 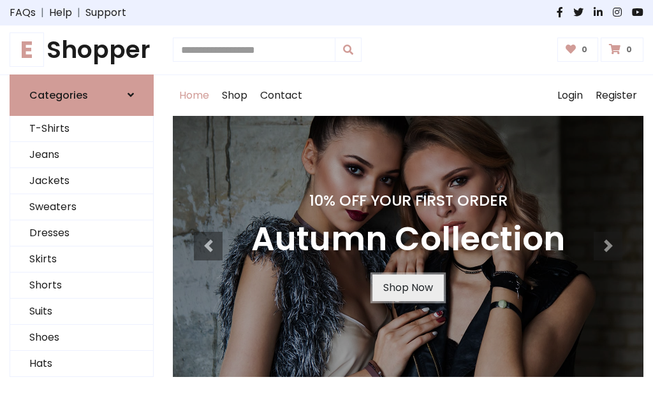 What do you see at coordinates (82, 207) in the screenshot?
I see `a: Sweaters` at bounding box center [82, 207].